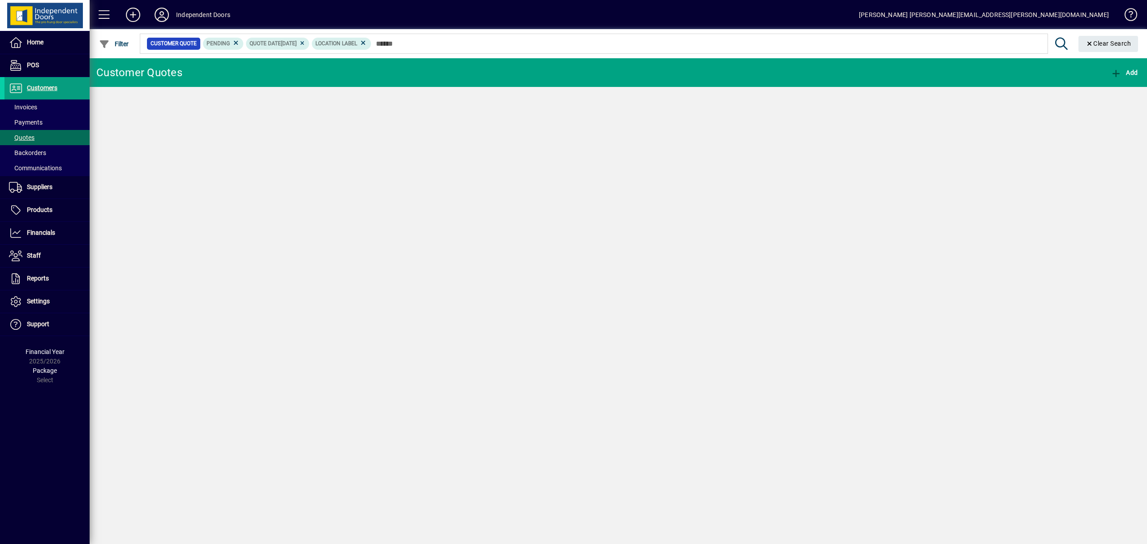 This screenshot has width=1147, height=544. Describe the element at coordinates (42, 88) in the screenshot. I see `span: Customers` at that location.